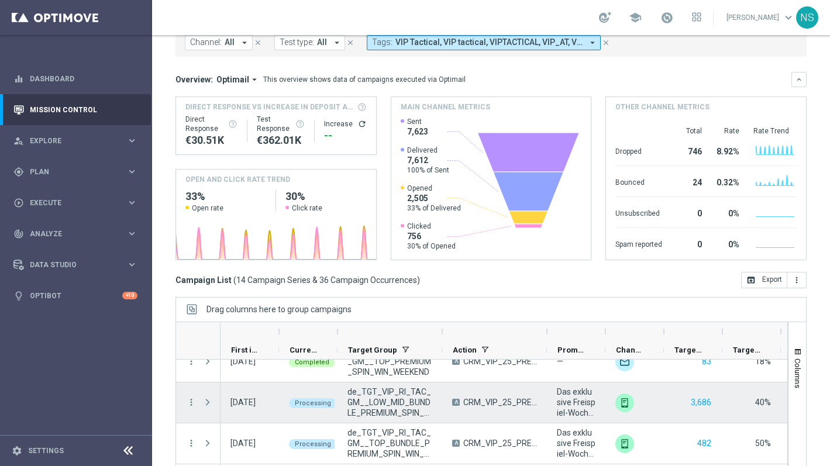 The height and width of the screenshot is (466, 830). What do you see at coordinates (75, 234) in the screenshot?
I see `button: track_changes Analyze keyboard_arrow_right` at bounding box center [75, 234].